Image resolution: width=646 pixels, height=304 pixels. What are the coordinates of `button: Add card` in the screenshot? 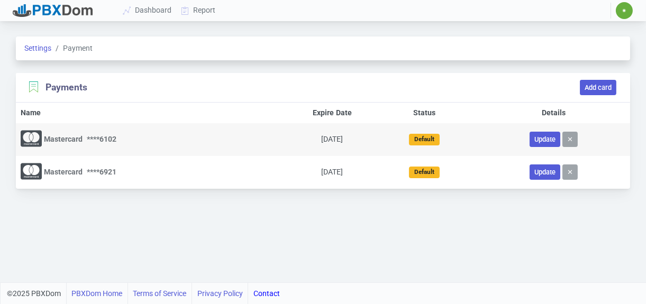 It's located at (598, 87).